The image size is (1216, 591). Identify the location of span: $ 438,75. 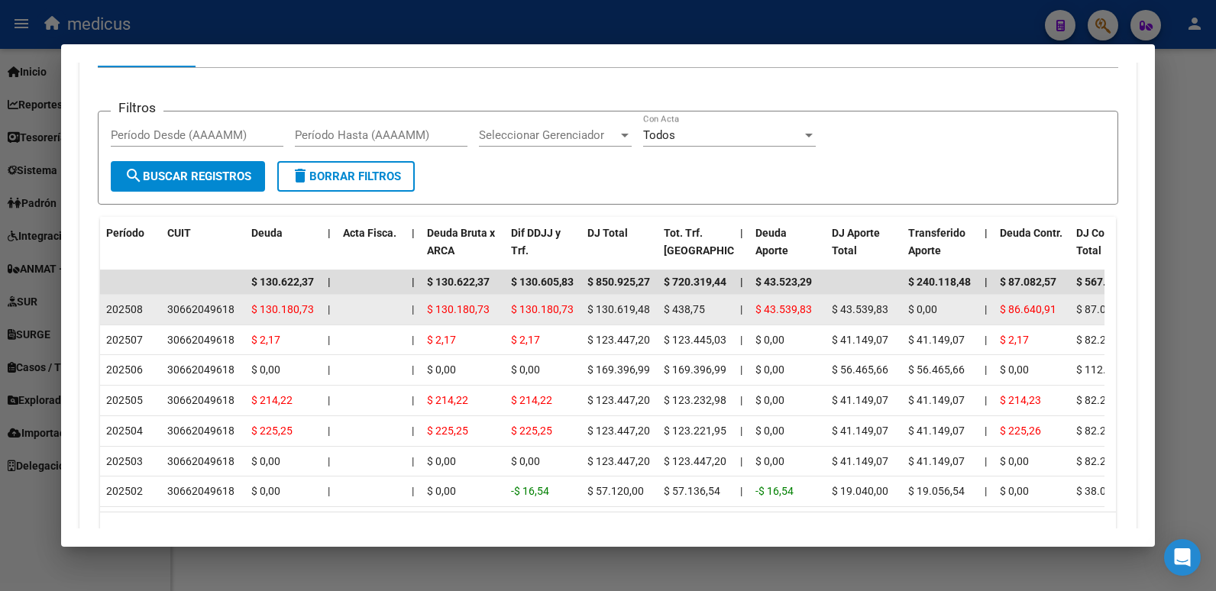
(685, 309).